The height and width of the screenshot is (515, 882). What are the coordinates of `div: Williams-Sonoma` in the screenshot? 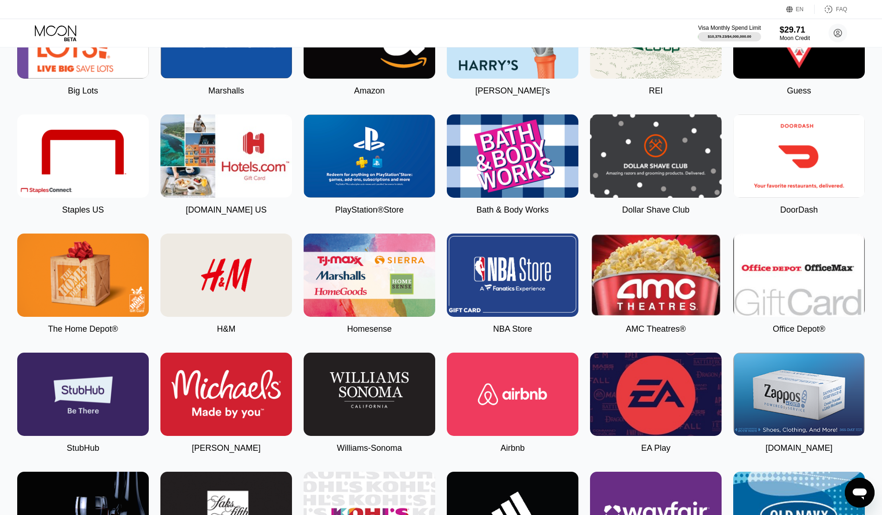 It's located at (369, 448).